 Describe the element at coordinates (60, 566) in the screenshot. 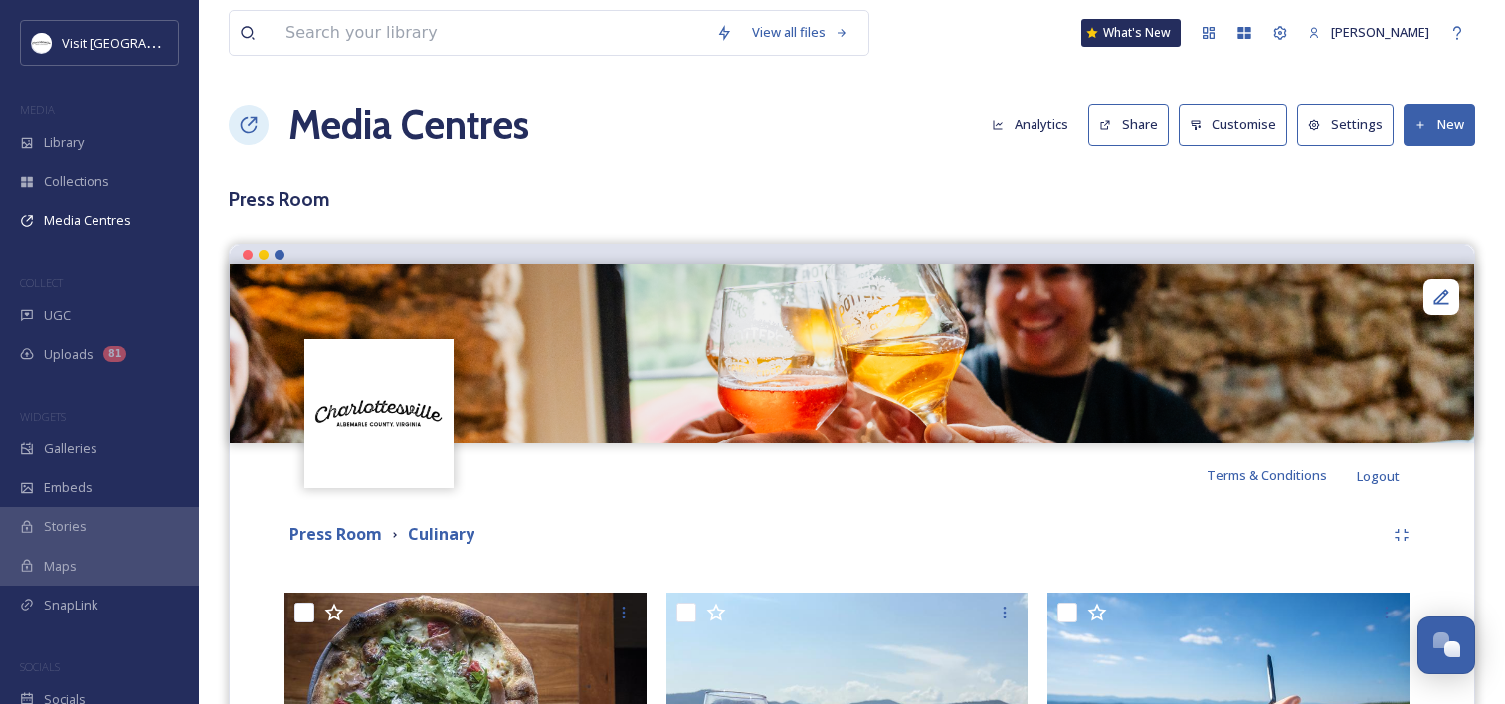

I see `span: Maps` at that location.